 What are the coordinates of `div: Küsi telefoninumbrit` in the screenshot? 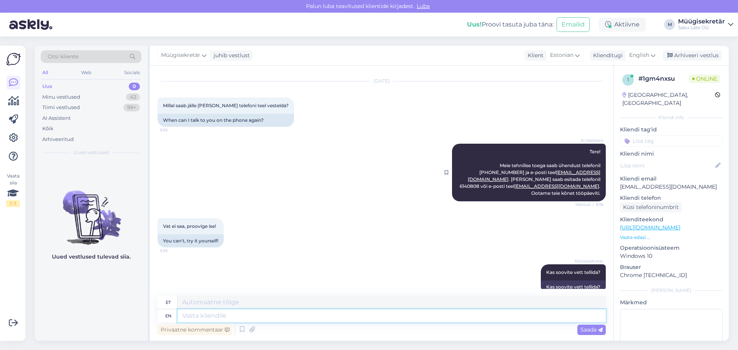 It's located at (651, 207).